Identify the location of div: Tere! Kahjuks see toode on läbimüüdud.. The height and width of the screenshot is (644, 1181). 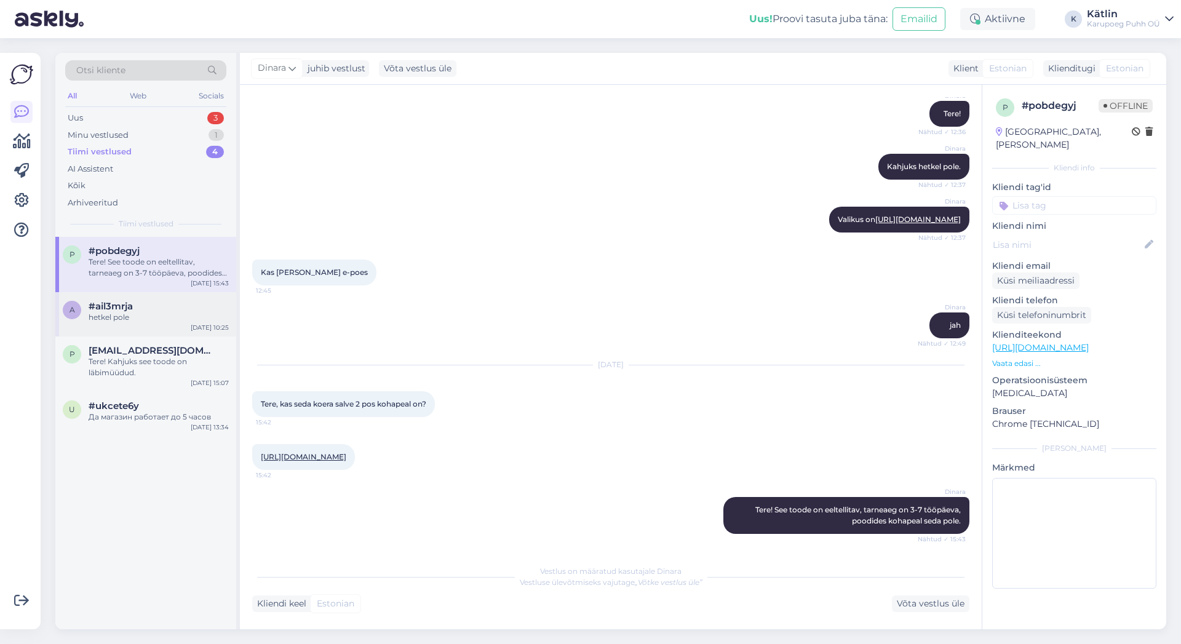
(159, 367).